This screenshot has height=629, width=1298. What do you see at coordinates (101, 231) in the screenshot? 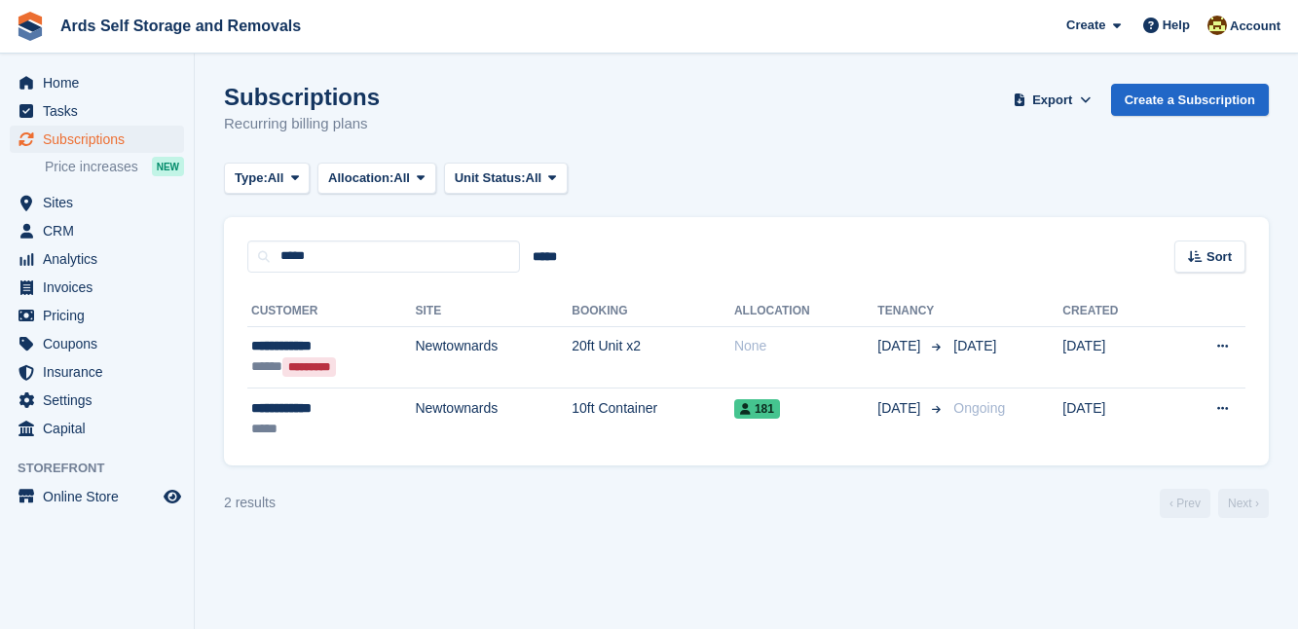
I see `span: CRM` at bounding box center [101, 231].